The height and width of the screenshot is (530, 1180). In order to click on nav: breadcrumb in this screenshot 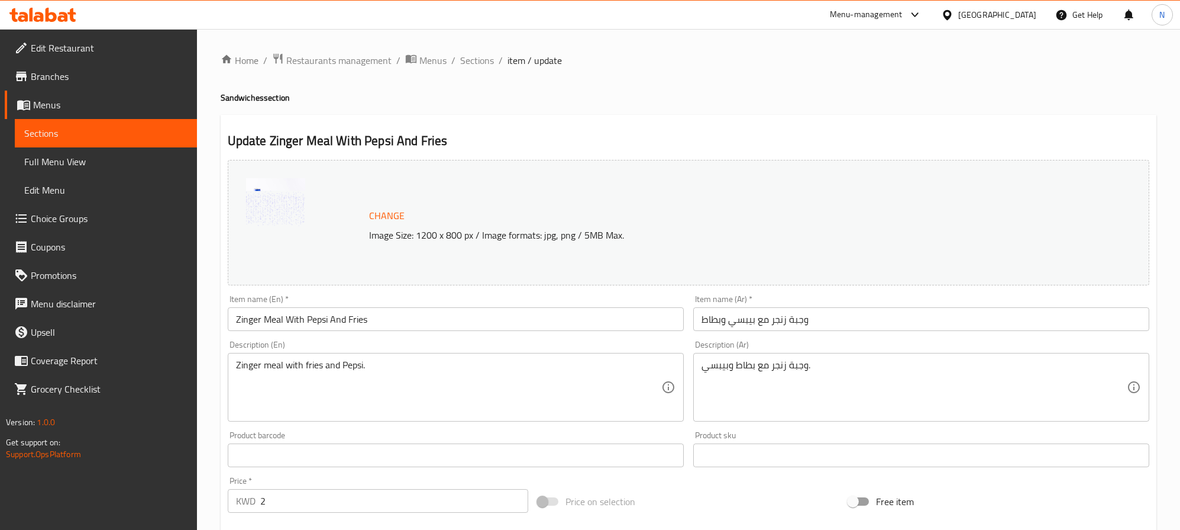, I will do `click(689, 60)`.